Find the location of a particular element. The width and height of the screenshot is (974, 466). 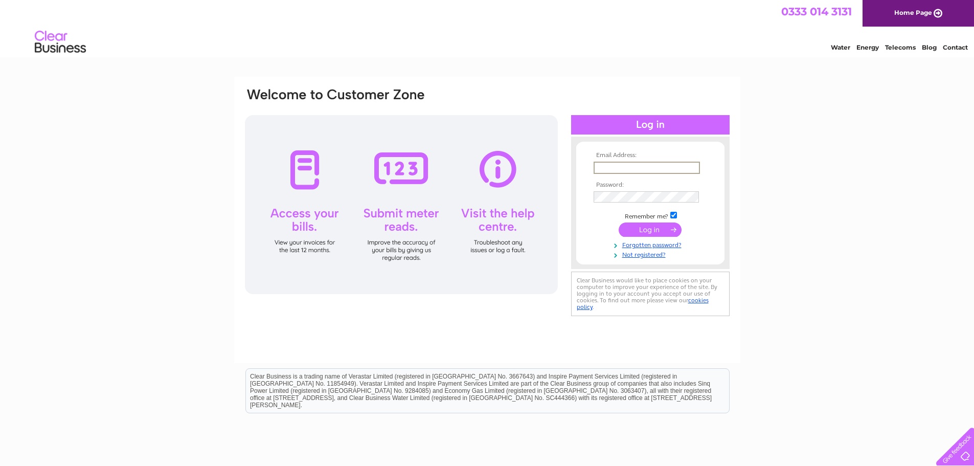

a: Contact is located at coordinates (955, 47).